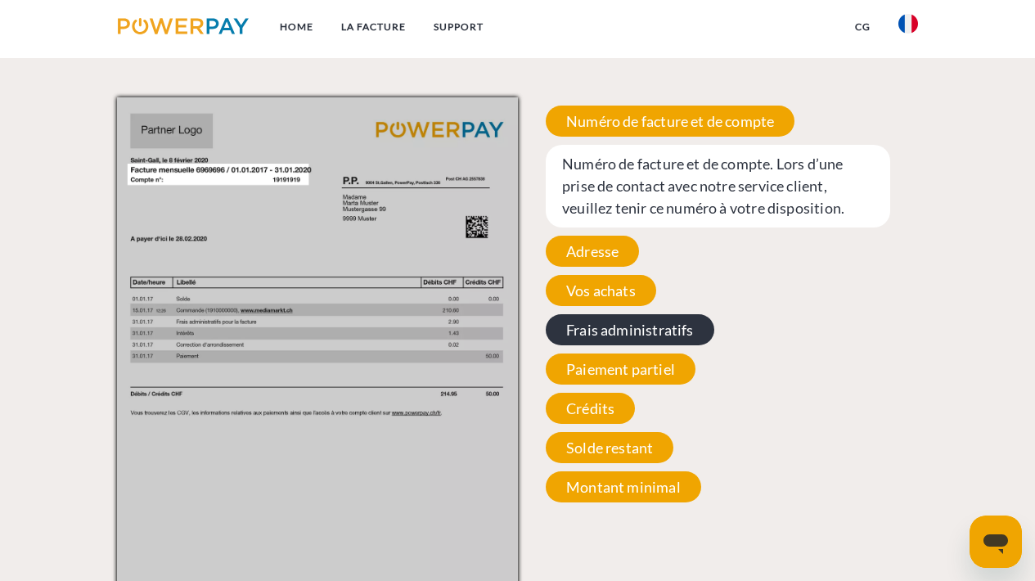 The width and height of the screenshot is (1035, 581). I want to click on span: Montant minimal, so click(623, 487).